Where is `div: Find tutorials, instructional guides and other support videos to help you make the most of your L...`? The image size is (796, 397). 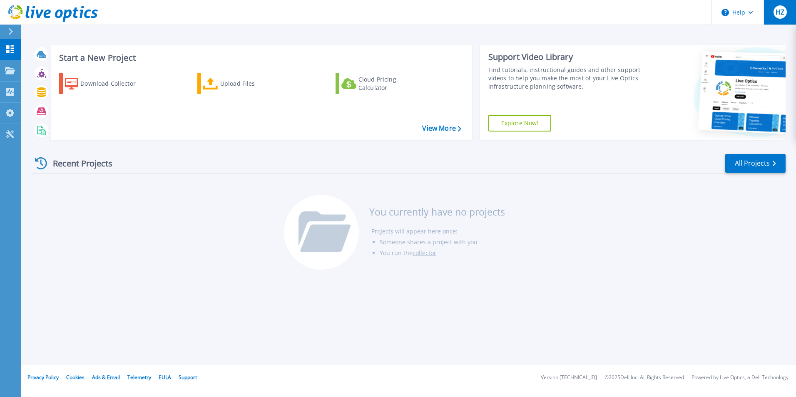 div: Find tutorials, instructional guides and other support videos to help you make the most of your L... is located at coordinates (566, 78).